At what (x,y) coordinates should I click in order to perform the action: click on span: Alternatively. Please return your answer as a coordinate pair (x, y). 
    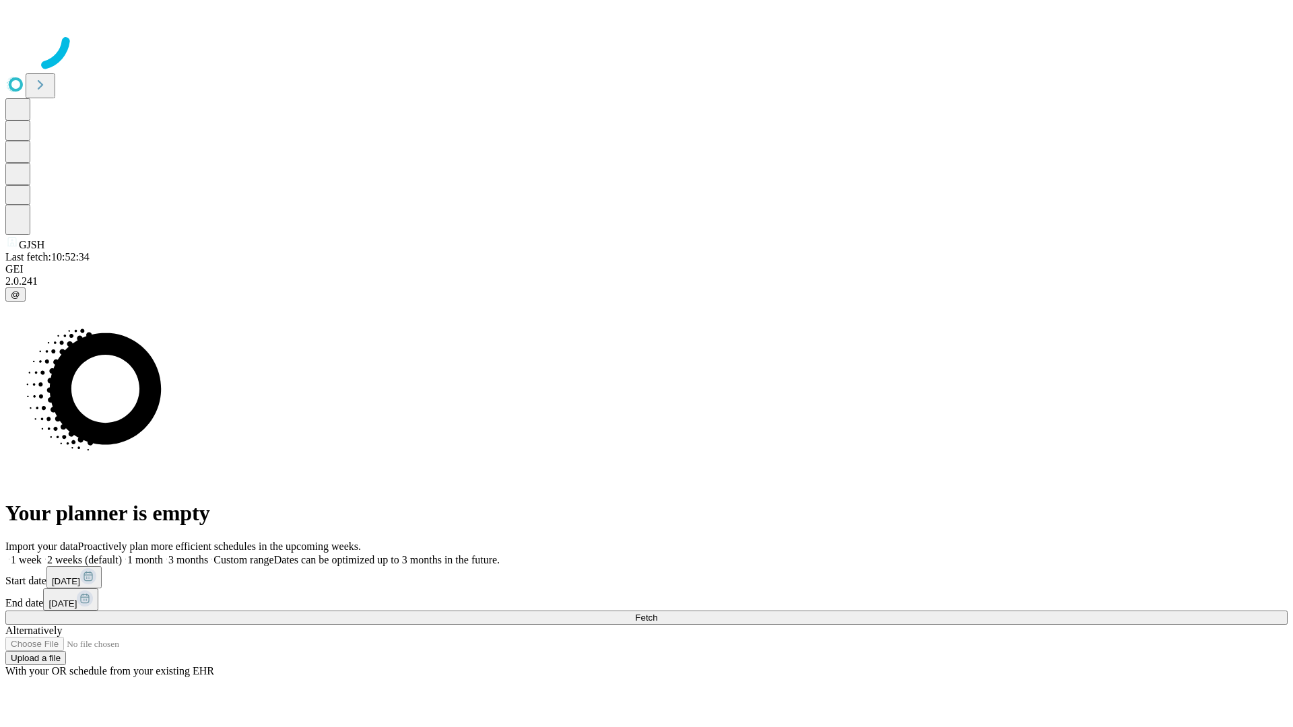
    Looking at the image, I should click on (34, 630).